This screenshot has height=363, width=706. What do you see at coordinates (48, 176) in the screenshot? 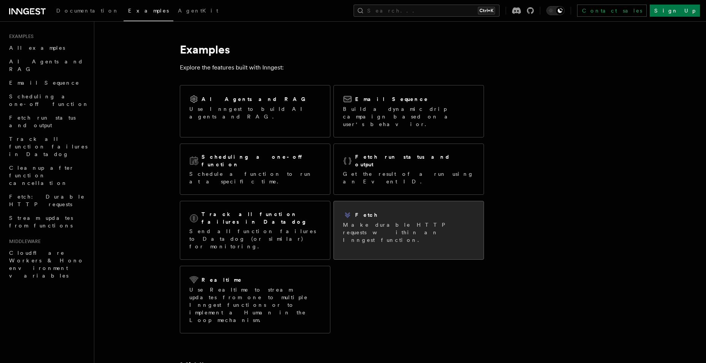
I see `a: Cleanup after function cancellation` at bounding box center [48, 176].